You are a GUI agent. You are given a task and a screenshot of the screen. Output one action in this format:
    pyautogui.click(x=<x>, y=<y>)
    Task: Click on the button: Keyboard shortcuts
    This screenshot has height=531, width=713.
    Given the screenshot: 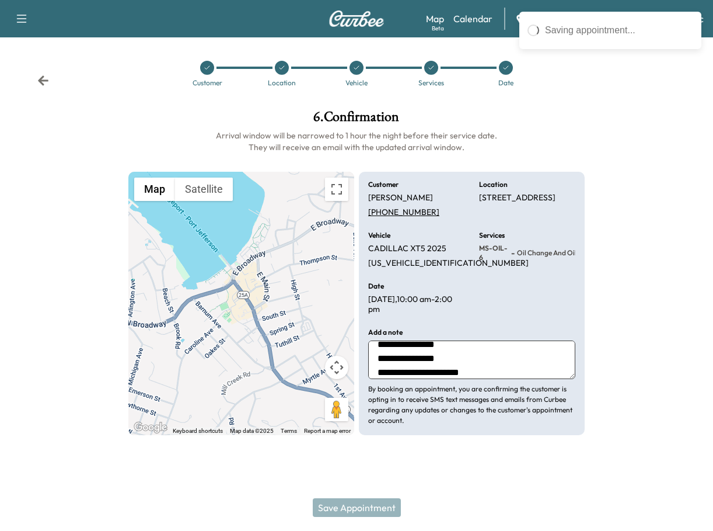 What is the action you would take?
    pyautogui.click(x=198, y=431)
    